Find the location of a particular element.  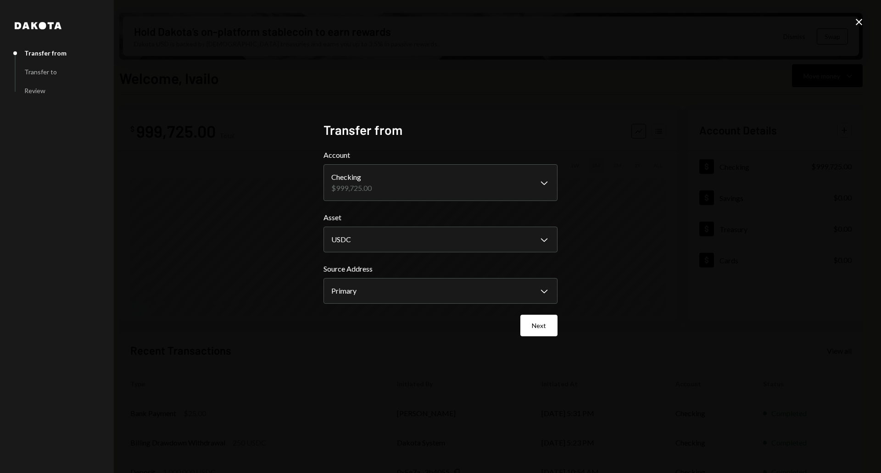

label: Source Address is located at coordinates (440, 269).